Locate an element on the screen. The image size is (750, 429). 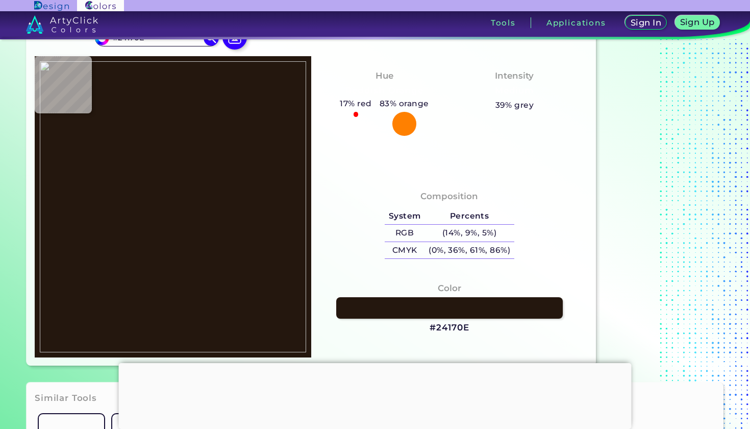
img: ArtyClick Design logo is located at coordinates (51, 6).